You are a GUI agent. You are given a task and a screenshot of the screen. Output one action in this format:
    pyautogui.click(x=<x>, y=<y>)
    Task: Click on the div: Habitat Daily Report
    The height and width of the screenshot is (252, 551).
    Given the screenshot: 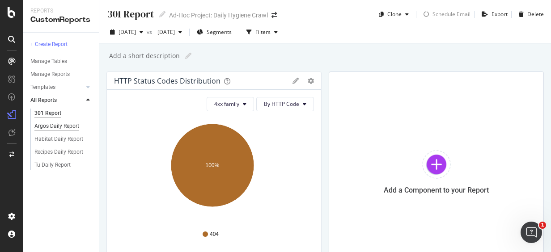 What is the action you would take?
    pyautogui.click(x=59, y=139)
    